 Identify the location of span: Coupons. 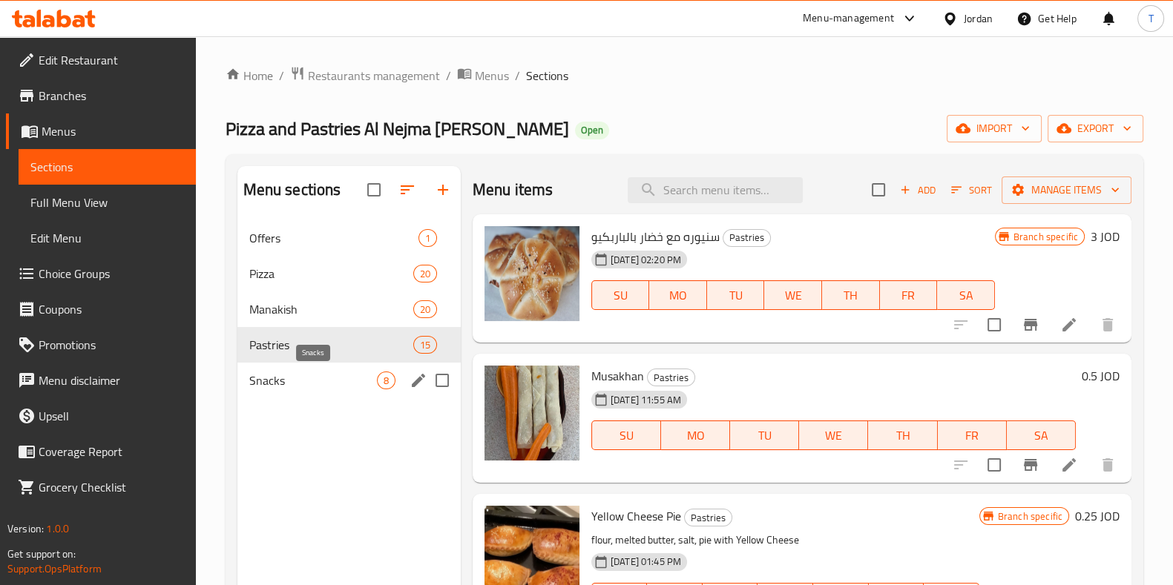
(111, 309).